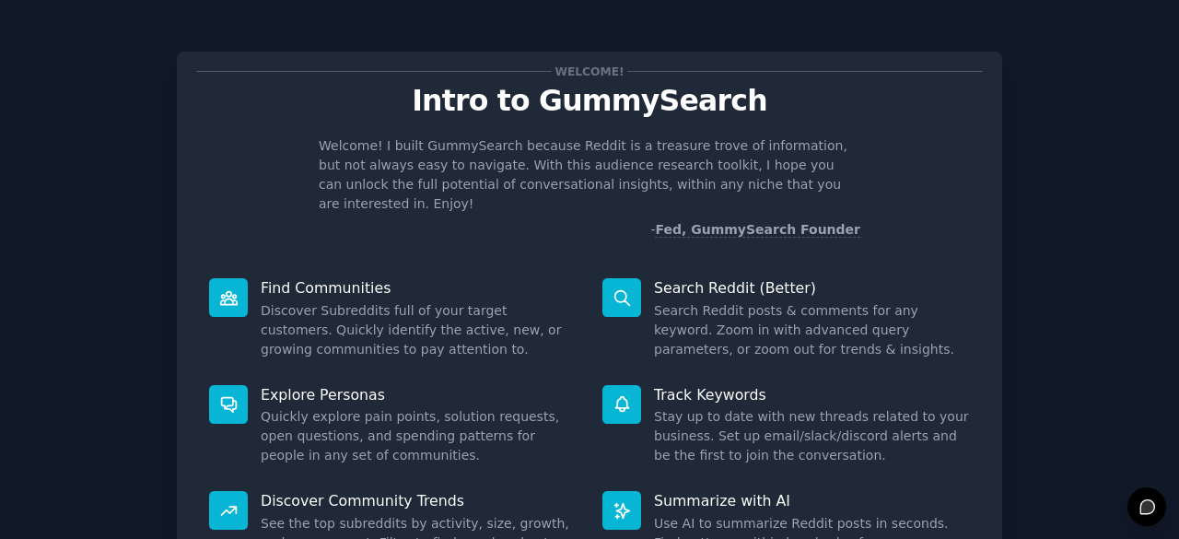  What do you see at coordinates (418, 500) in the screenshot?
I see `p: Discover Community Trends` at bounding box center [418, 500].